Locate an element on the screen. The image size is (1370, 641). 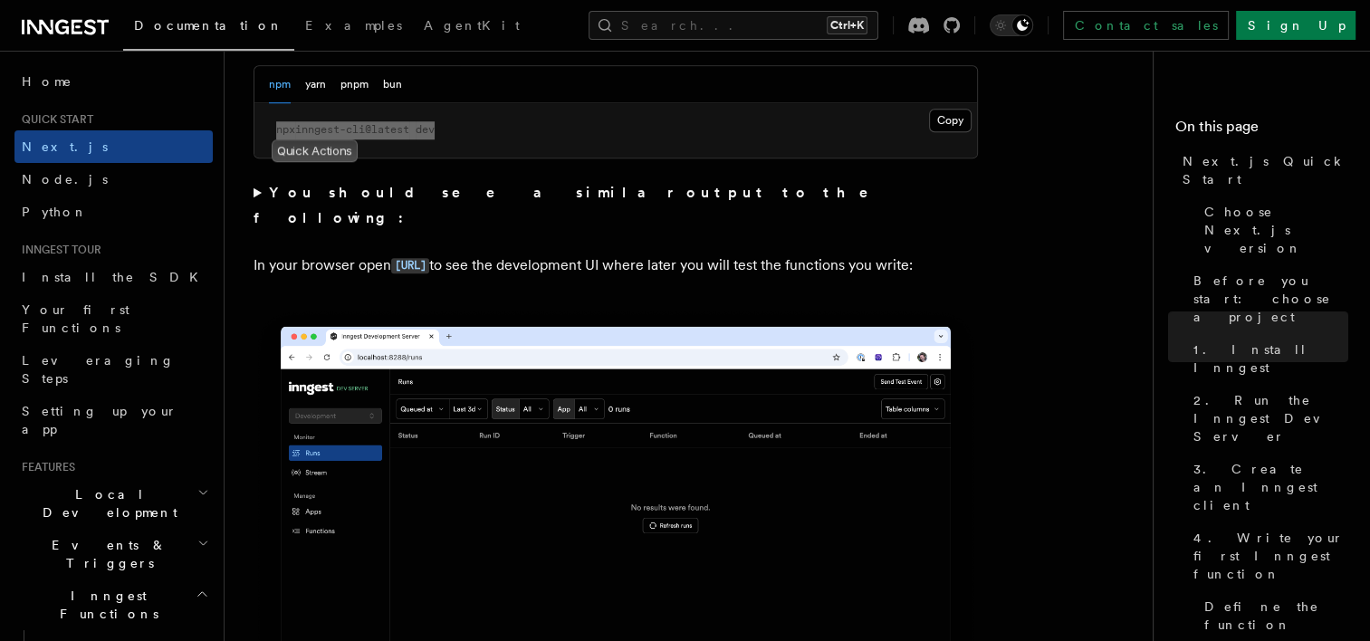
button: bun is located at coordinates (392, 84).